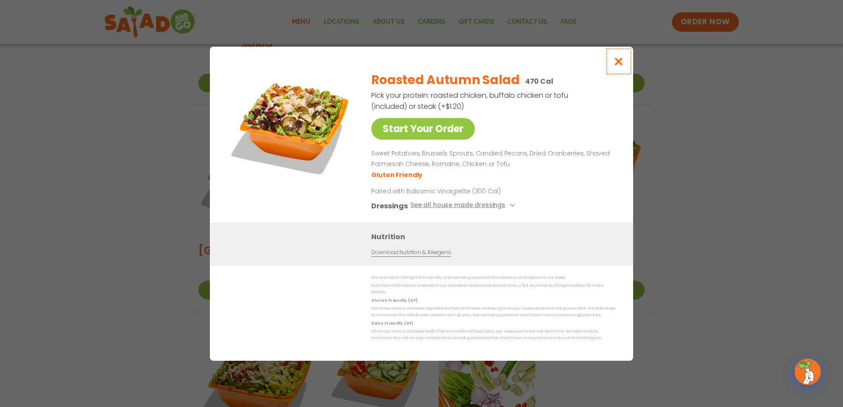 The image size is (843, 407). I want to click on p: While our menu includes foods that are made without dairy, our restaurants are not dairy free. We..., so click(493, 335).